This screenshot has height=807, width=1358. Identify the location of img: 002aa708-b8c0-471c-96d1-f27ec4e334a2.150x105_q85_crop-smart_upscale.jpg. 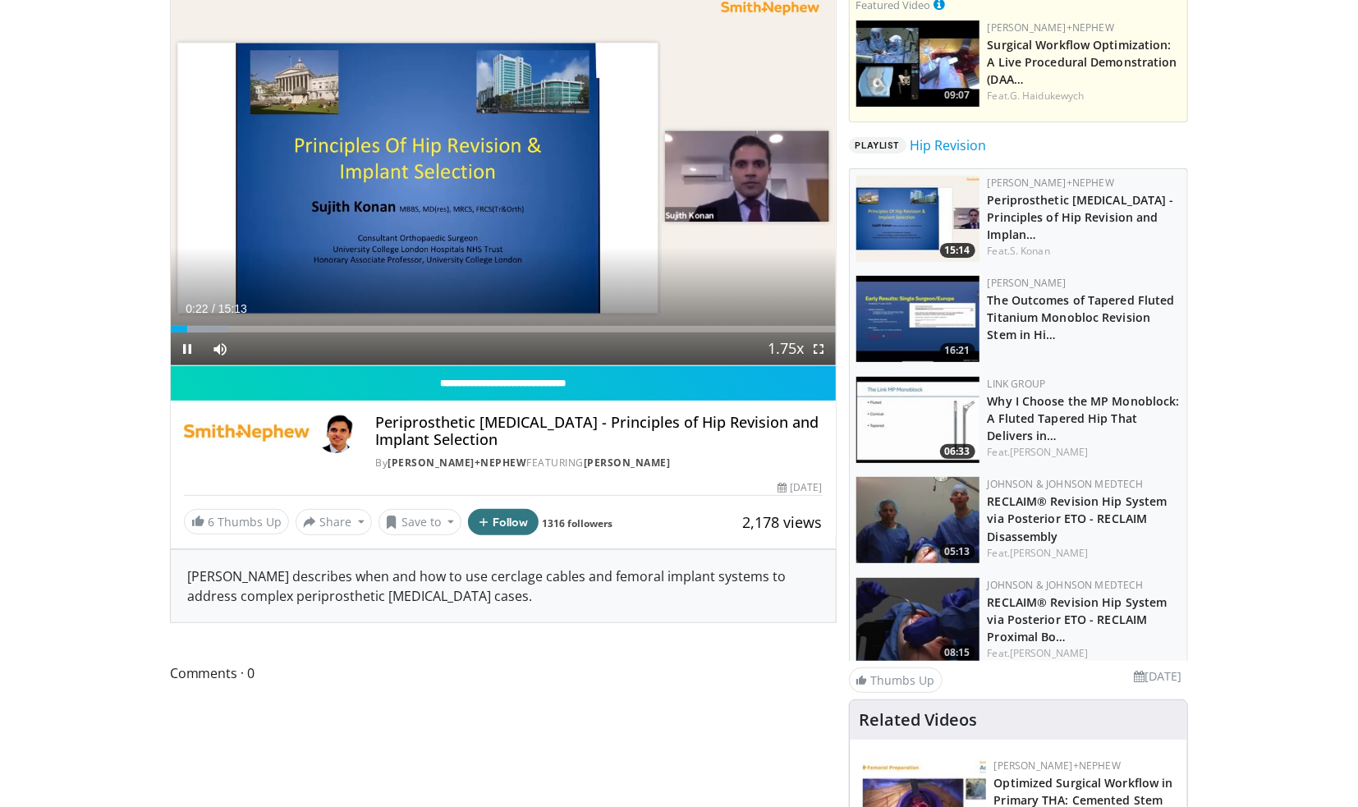
(918, 218).